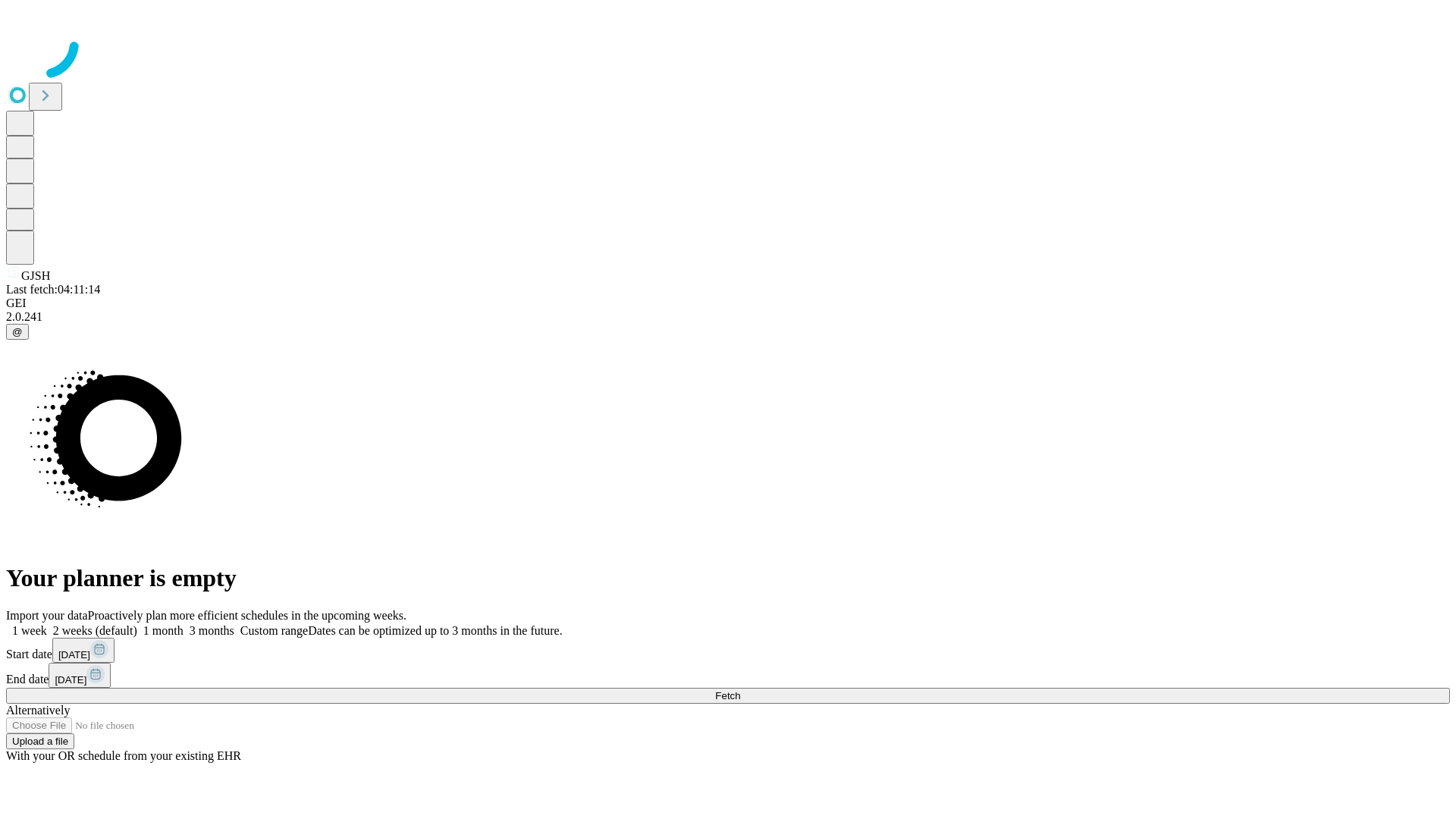  What do you see at coordinates (728, 303) in the screenshot?
I see `div: GEI` at bounding box center [728, 303].